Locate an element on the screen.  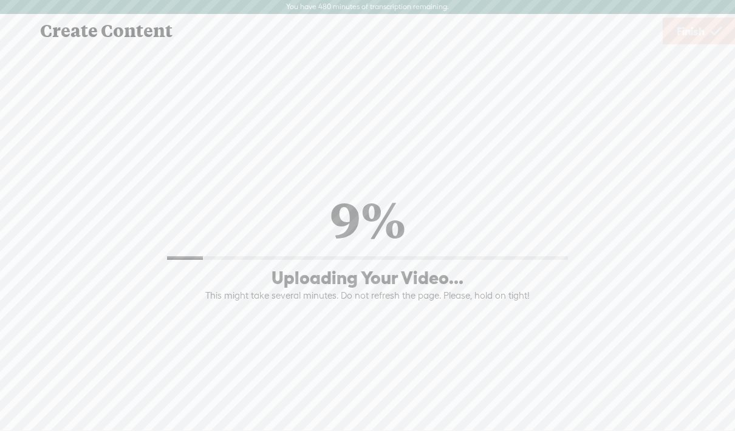
div: 9% is located at coordinates (368, 219).